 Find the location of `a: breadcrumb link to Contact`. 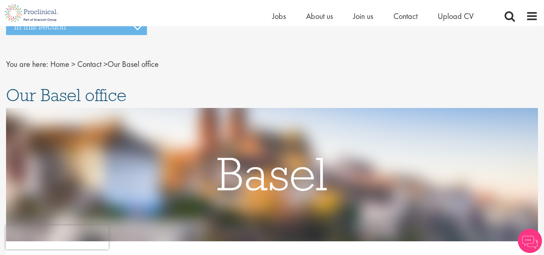

a: breadcrumb link to Contact is located at coordinates (89, 64).